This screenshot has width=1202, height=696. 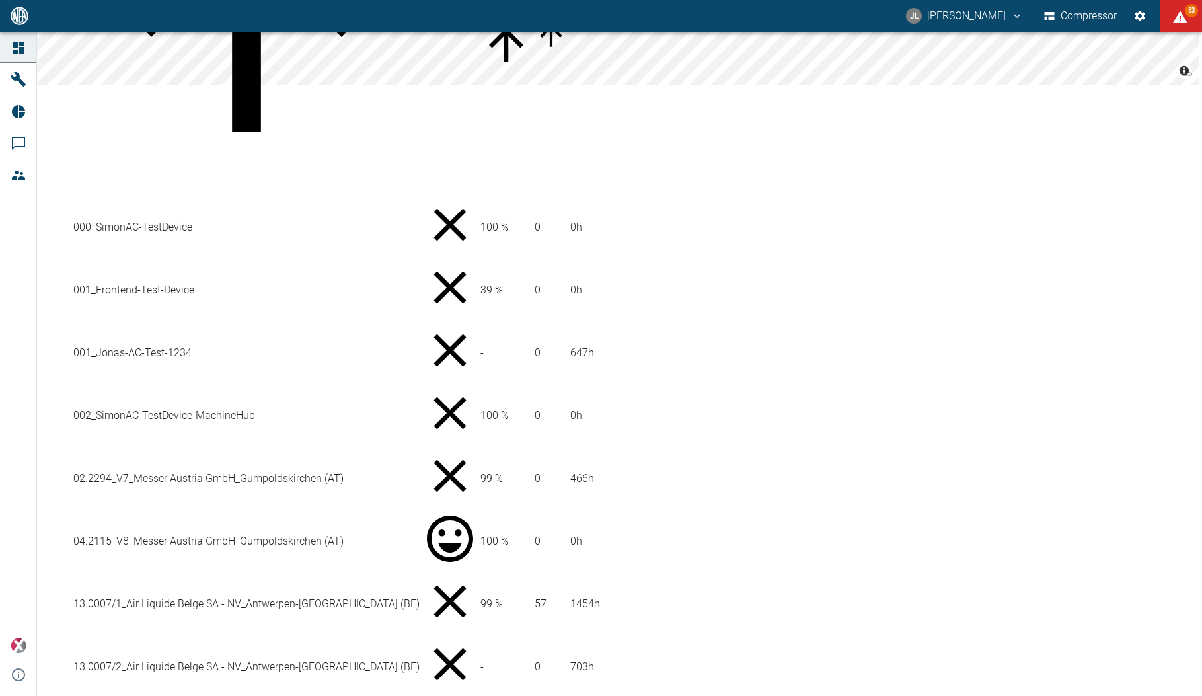 What do you see at coordinates (247, 227) in the screenshot?
I see `td: 000_SimonAC-TestDevice` at bounding box center [247, 227].